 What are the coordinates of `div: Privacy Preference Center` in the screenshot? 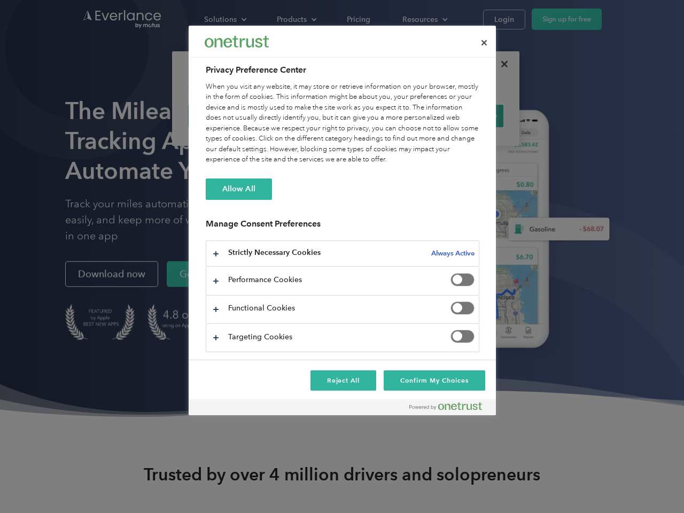 It's located at (342, 220).